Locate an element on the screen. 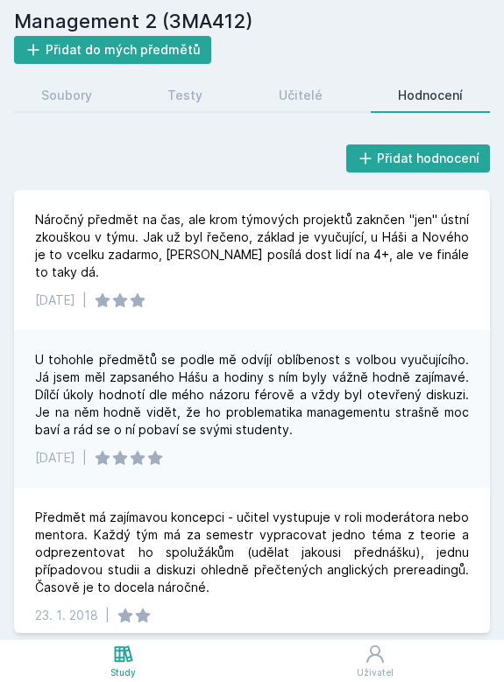  div: Soubory is located at coordinates (67, 95).